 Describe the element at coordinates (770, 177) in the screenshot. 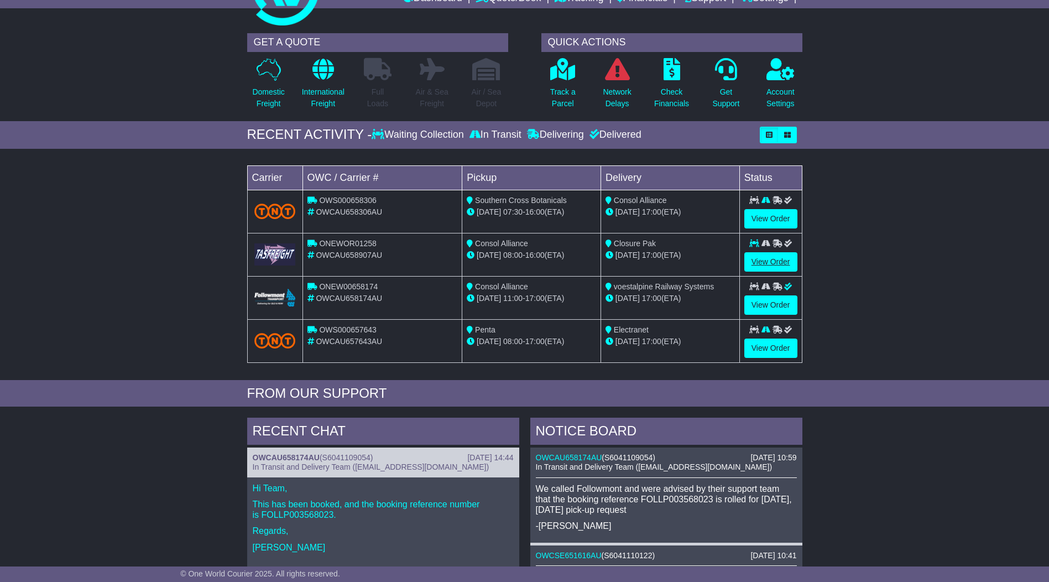

I see `td: Status` at that location.